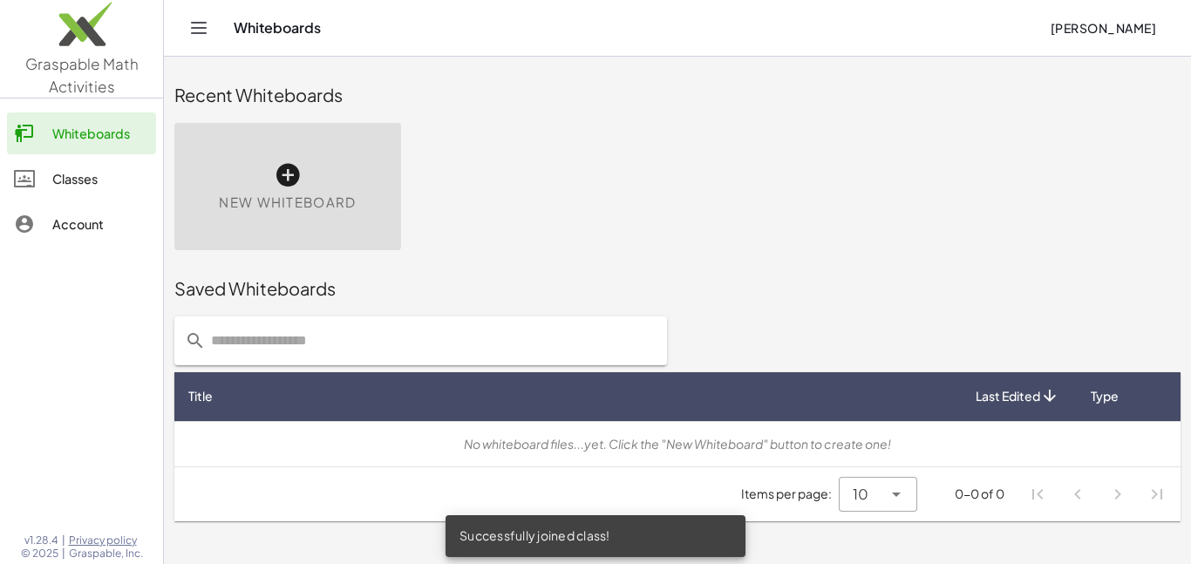 The image size is (1191, 564). I want to click on div: Saved Whiteboards, so click(677, 289).